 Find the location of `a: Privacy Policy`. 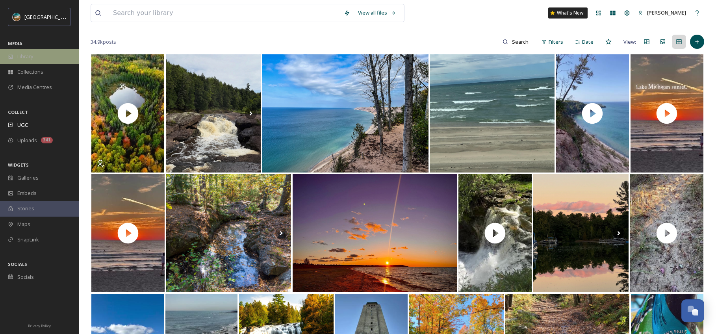

a: Privacy Policy is located at coordinates (39, 325).